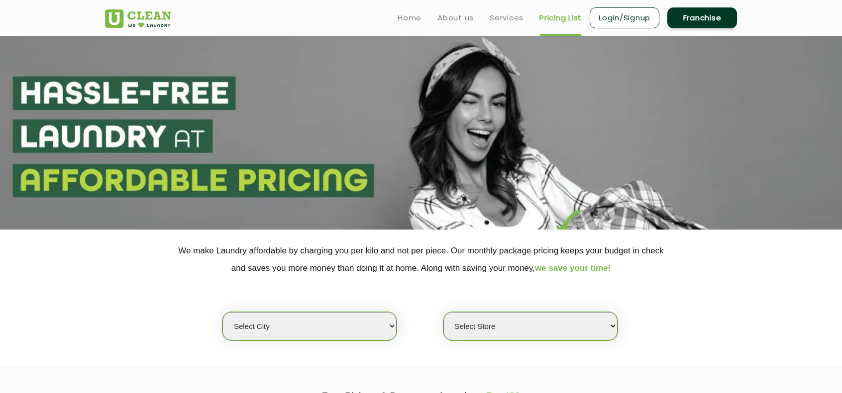 The width and height of the screenshot is (842, 393). Describe the element at coordinates (506, 18) in the screenshot. I see `a: Services` at that location.